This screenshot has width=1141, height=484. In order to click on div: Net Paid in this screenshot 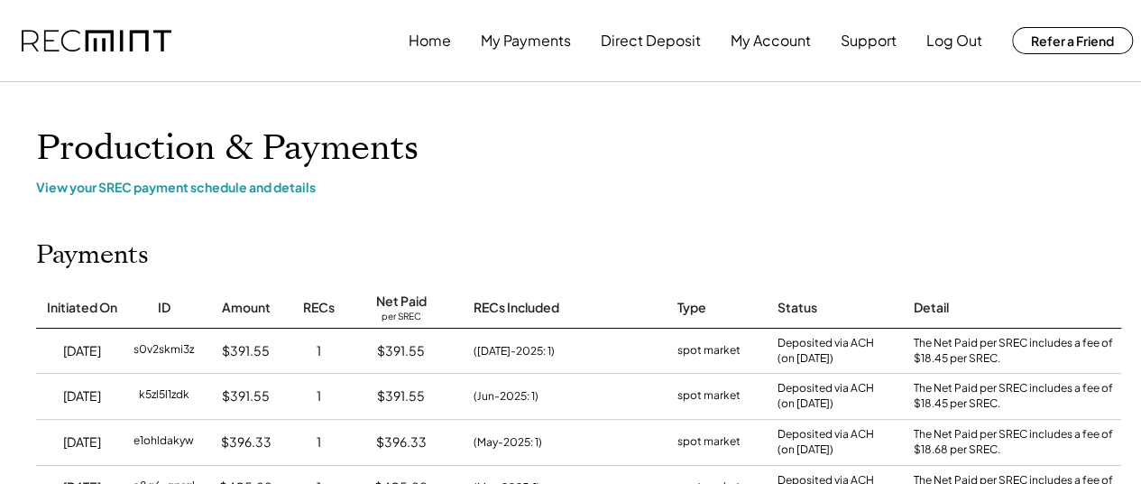, I will do `click(401, 301)`.